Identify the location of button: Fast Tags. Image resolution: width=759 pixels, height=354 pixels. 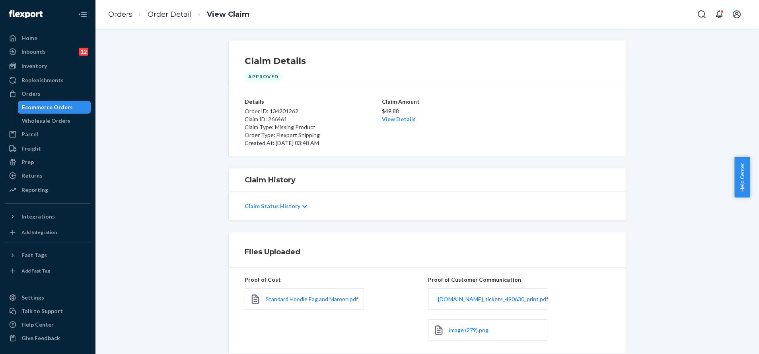
(48, 255).